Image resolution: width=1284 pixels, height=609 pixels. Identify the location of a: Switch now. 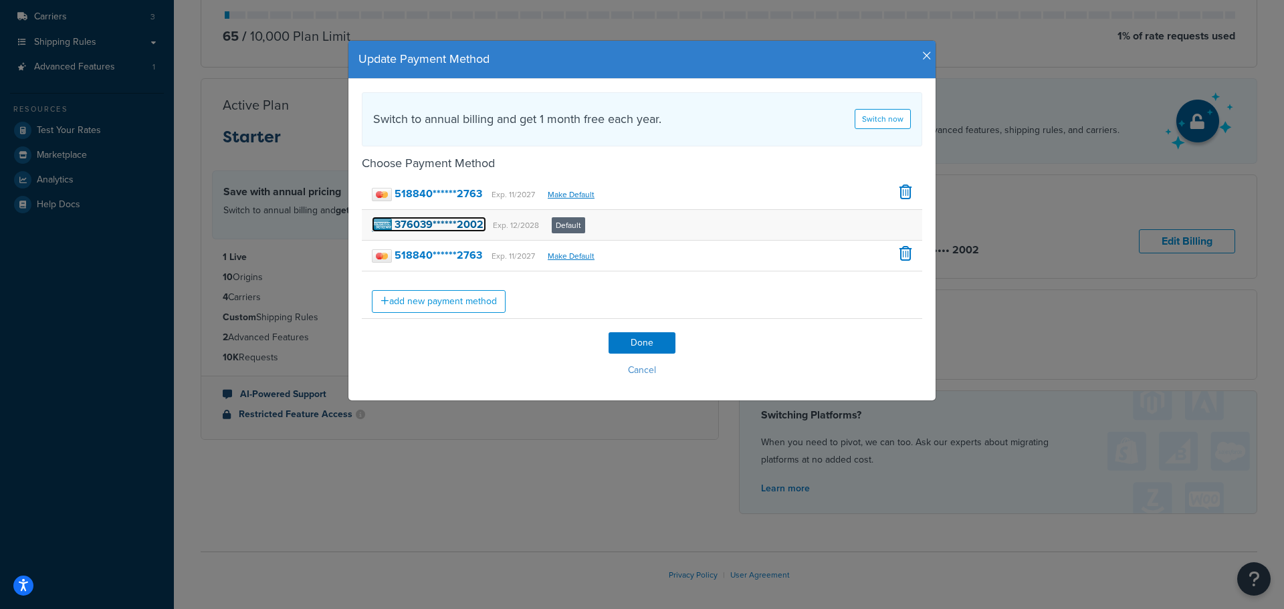
(883, 119).